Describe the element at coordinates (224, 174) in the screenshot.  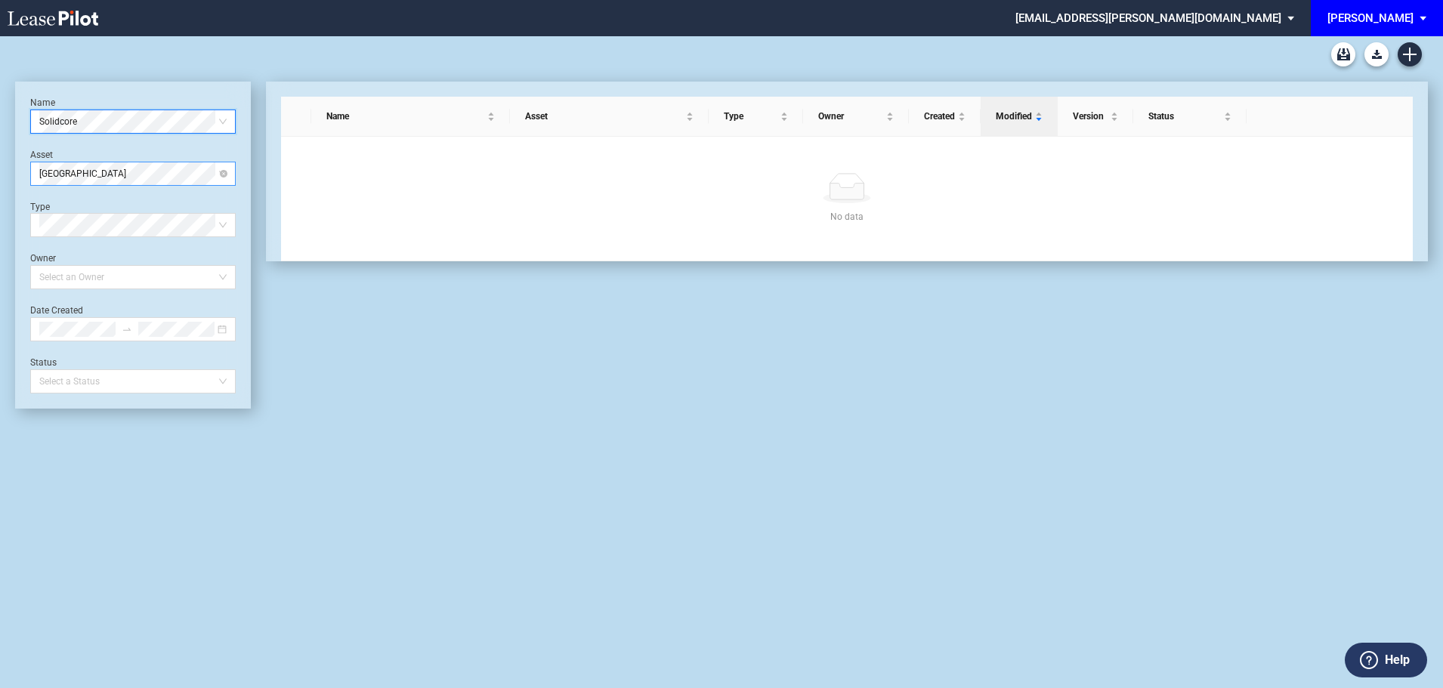
I see `span: close-circle` at that location.